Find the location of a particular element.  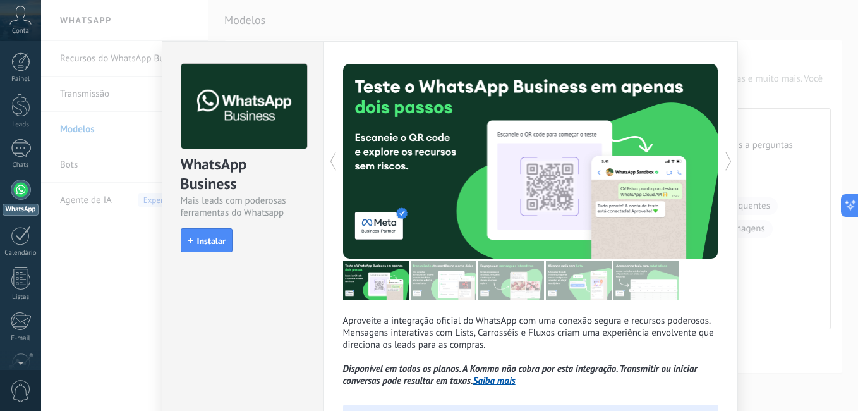

img: tour_image_58a1c38c4dee0ce492f4b60cdcddf18a.png is located at coordinates (579, 280).